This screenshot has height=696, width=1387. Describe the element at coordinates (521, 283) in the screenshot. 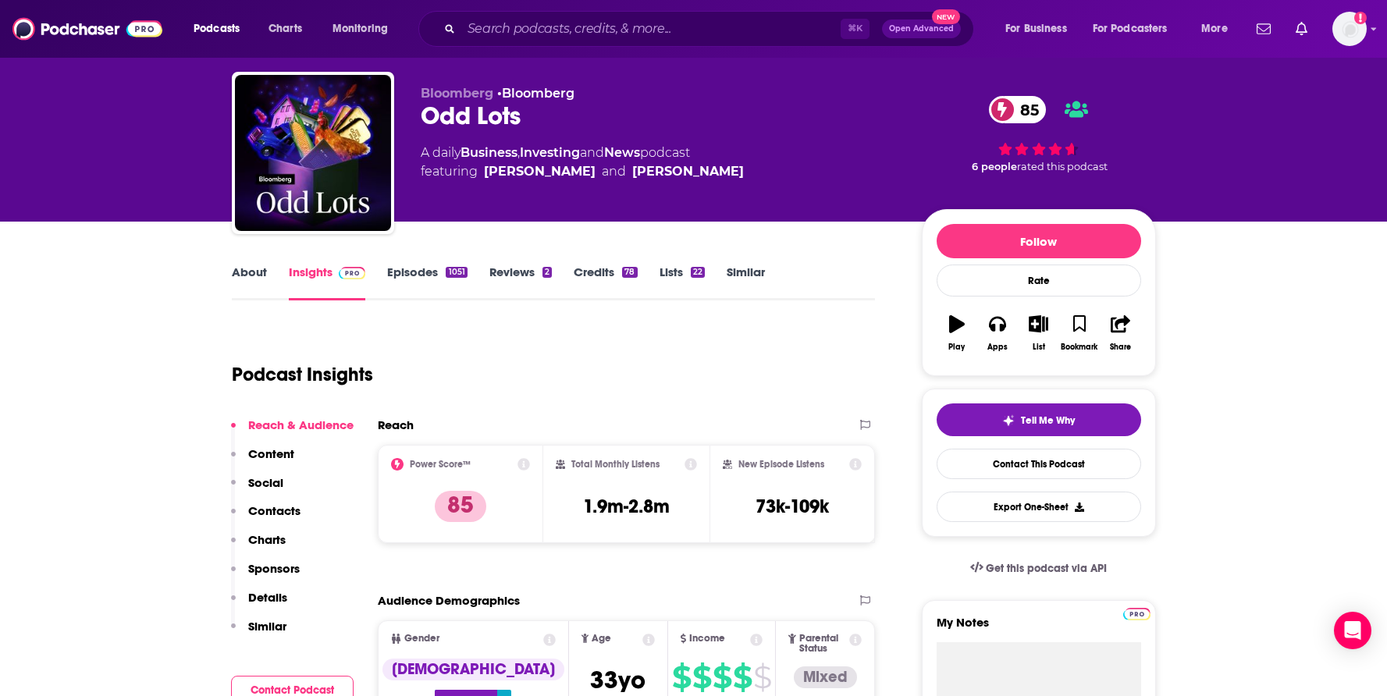

I see `a: Reviews2` at that location.